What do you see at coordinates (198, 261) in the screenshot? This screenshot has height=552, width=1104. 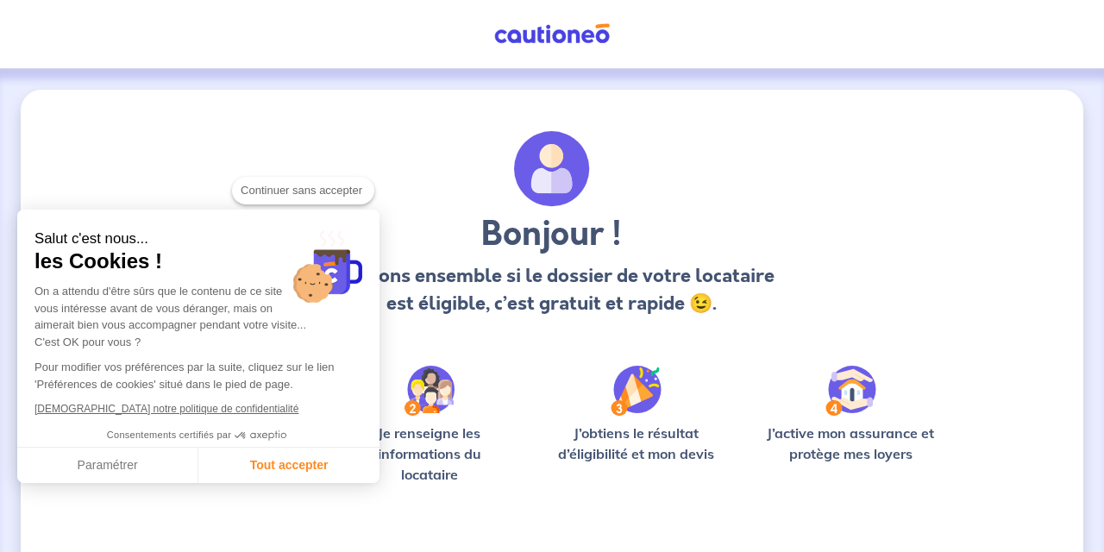 I see `span: les Cookies !` at bounding box center [198, 261].